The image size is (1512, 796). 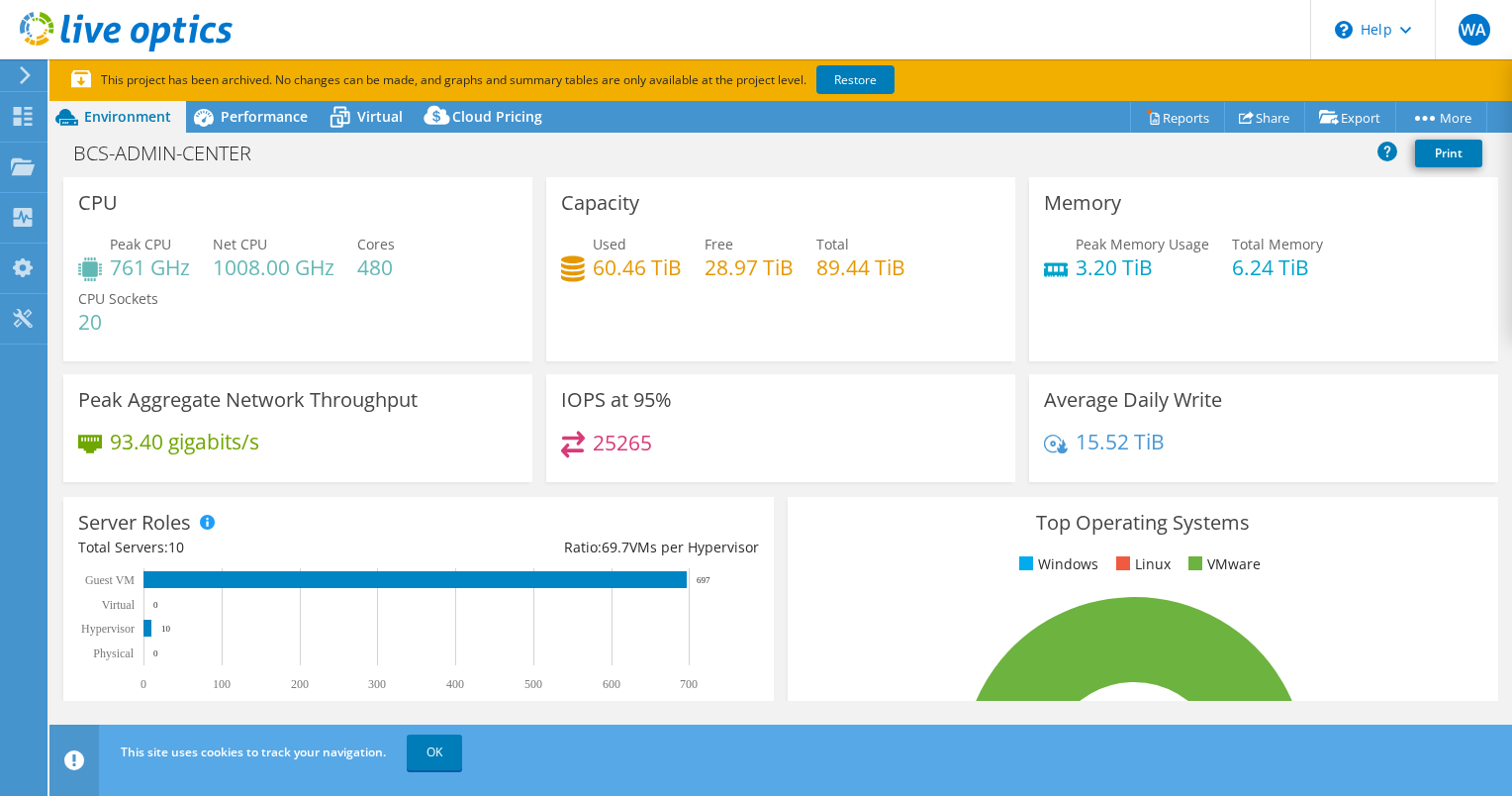 What do you see at coordinates (240, 243) in the screenshot?
I see `span: Net CPU` at bounding box center [240, 243].